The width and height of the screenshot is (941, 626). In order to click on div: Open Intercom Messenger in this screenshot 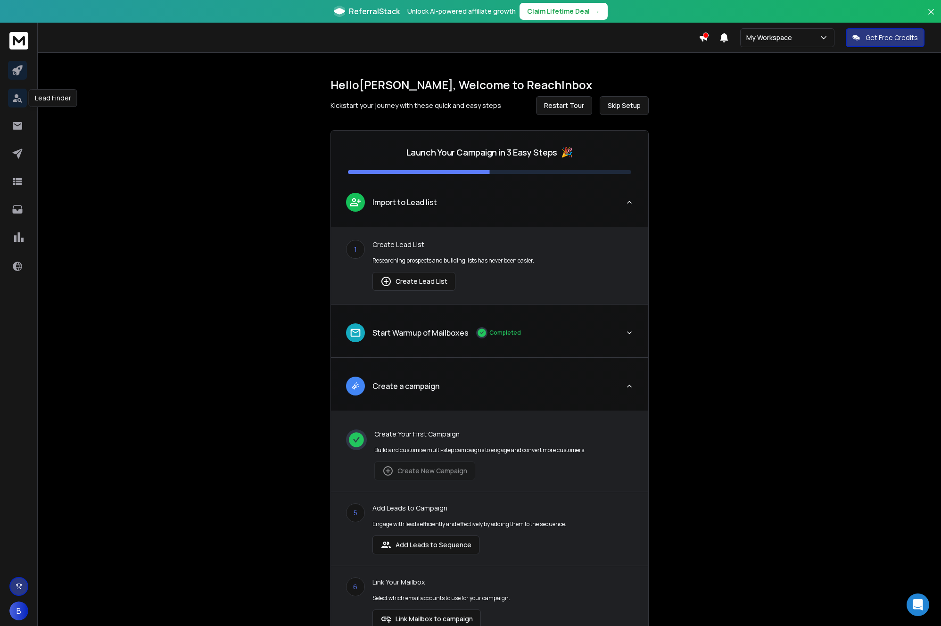, I will do `click(918, 605)`.